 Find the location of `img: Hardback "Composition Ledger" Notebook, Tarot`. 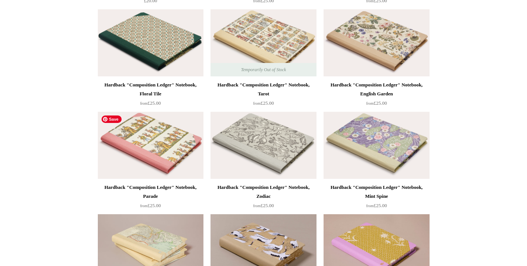

img: Hardback "Composition Ledger" Notebook, Tarot is located at coordinates (263, 43).